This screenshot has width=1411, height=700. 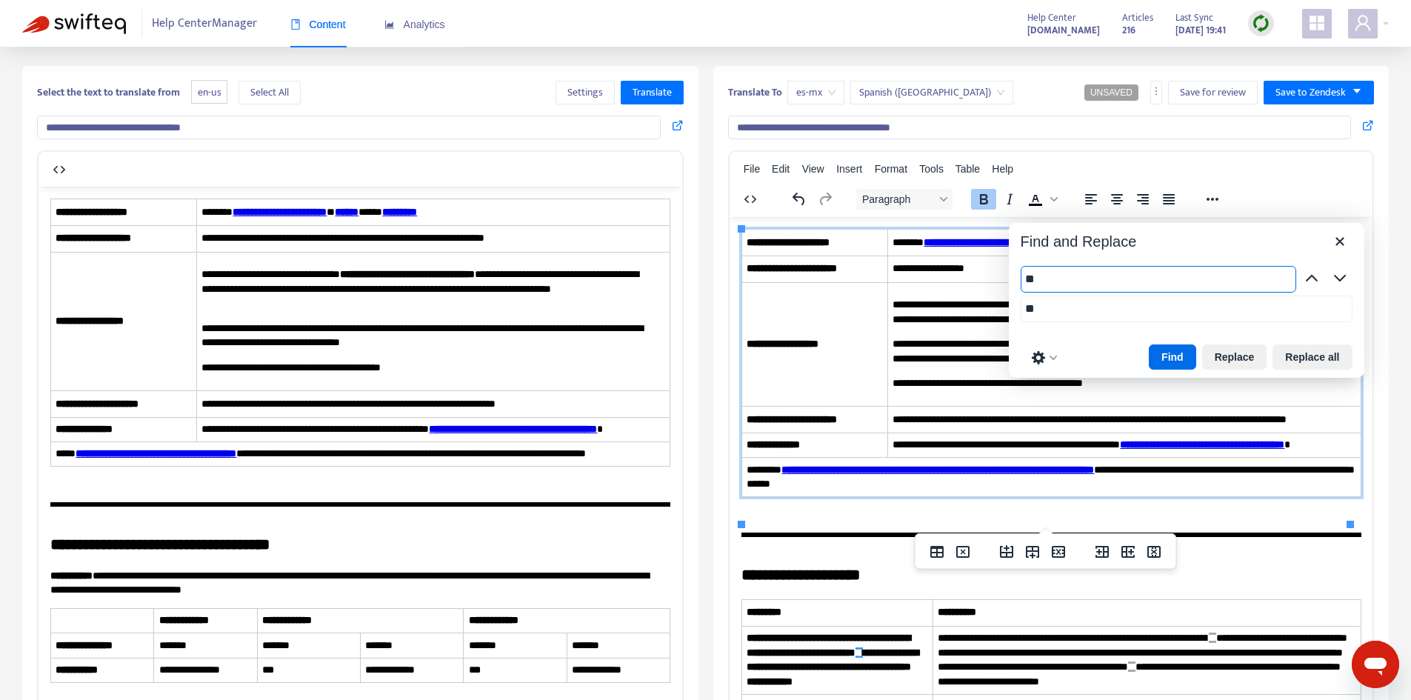 What do you see at coordinates (1294, 39) in the screenshot?
I see `a: How to translate an individual article?` at bounding box center [1294, 39].